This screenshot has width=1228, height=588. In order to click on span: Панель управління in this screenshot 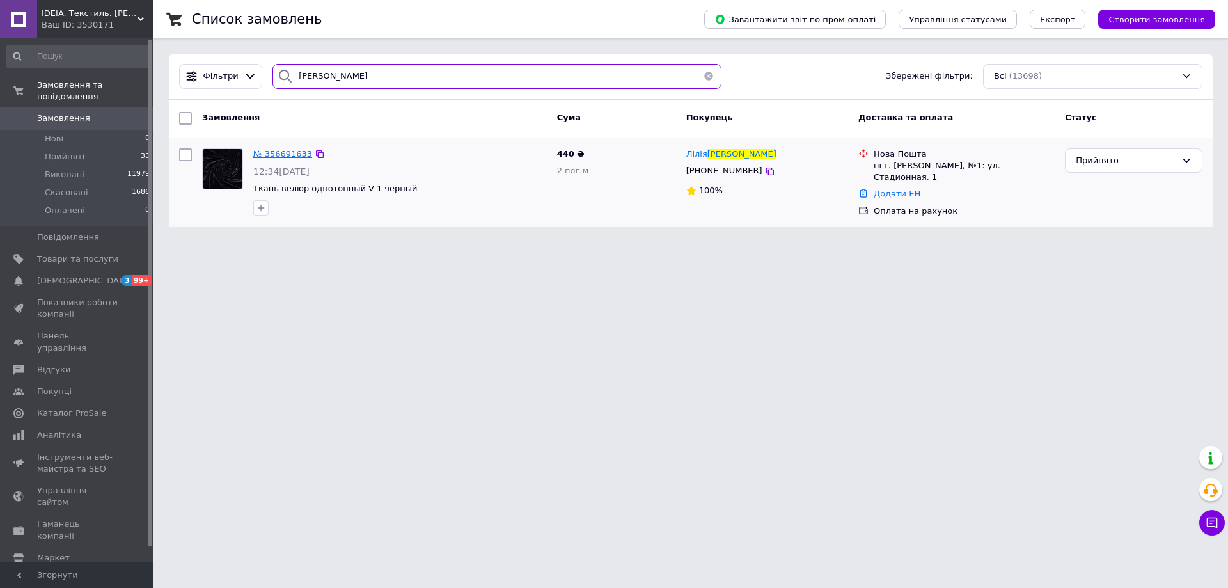, I will do `click(77, 341)`.